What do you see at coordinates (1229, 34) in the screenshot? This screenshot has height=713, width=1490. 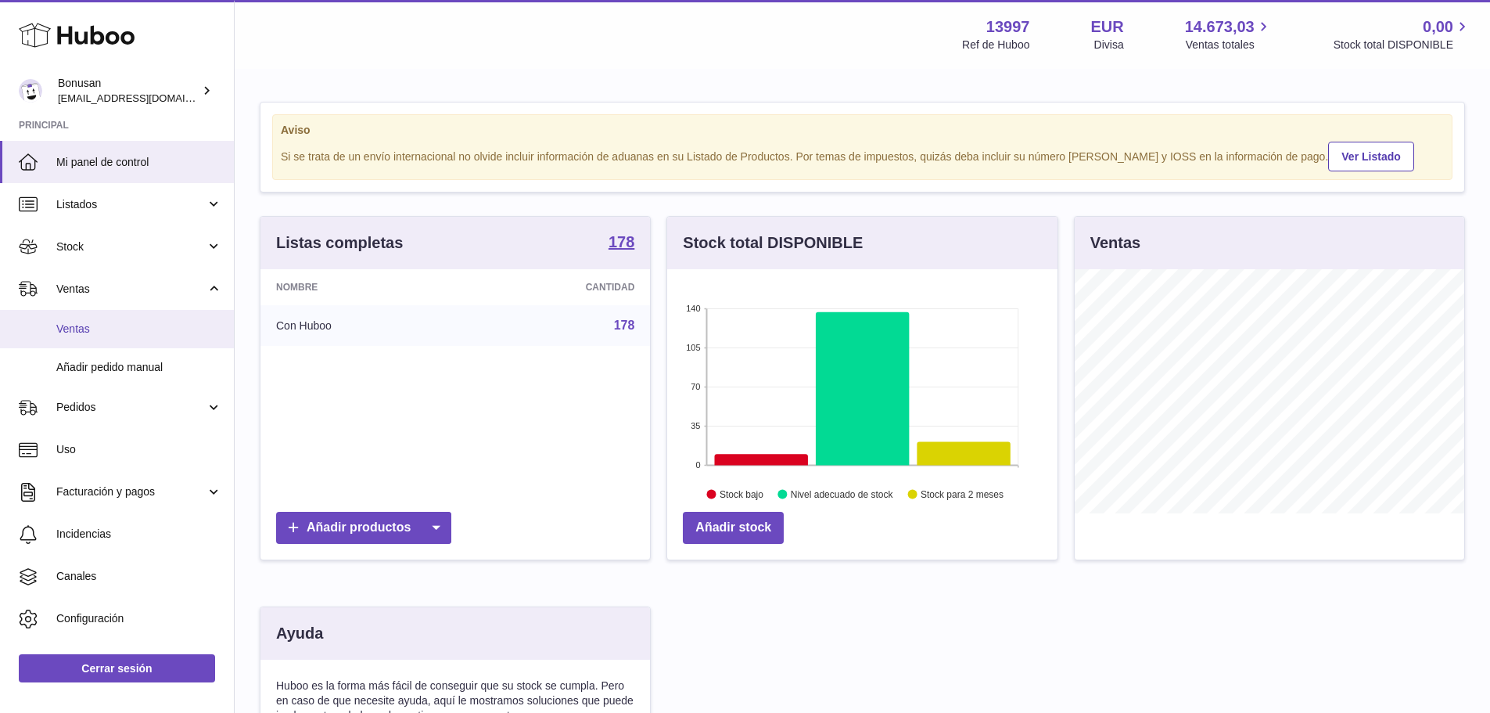 I see `a: 14.673,03 Ventas totales` at bounding box center [1229, 34].